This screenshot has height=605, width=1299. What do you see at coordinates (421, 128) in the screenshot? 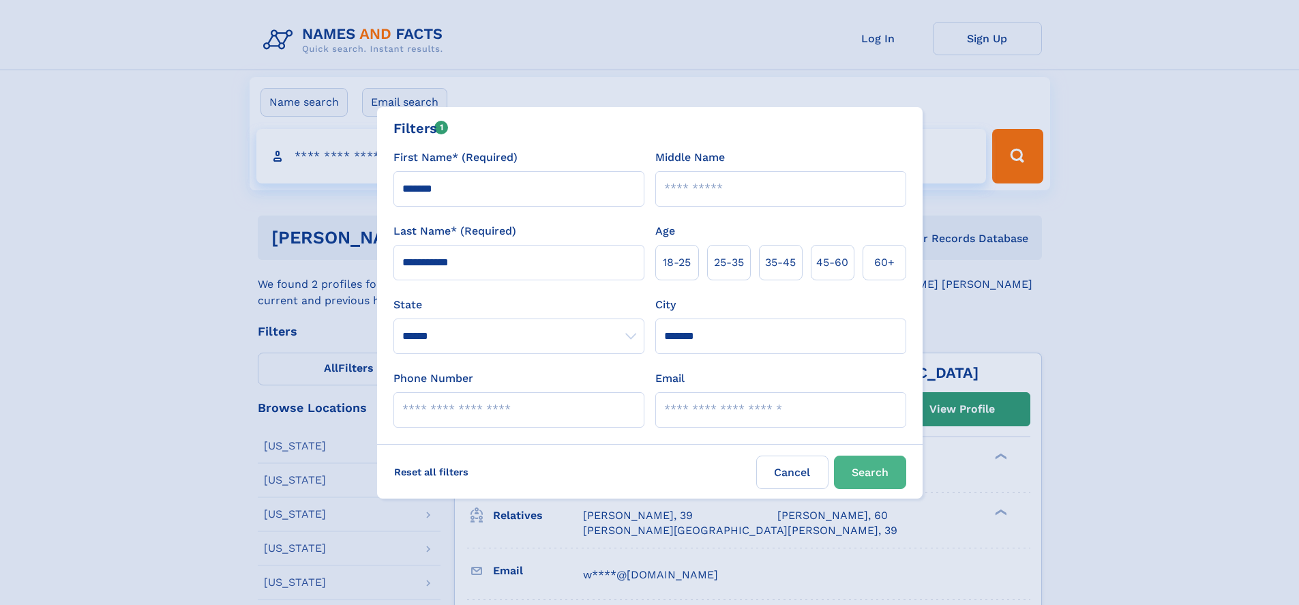
I see `div: Filters` at bounding box center [421, 128].